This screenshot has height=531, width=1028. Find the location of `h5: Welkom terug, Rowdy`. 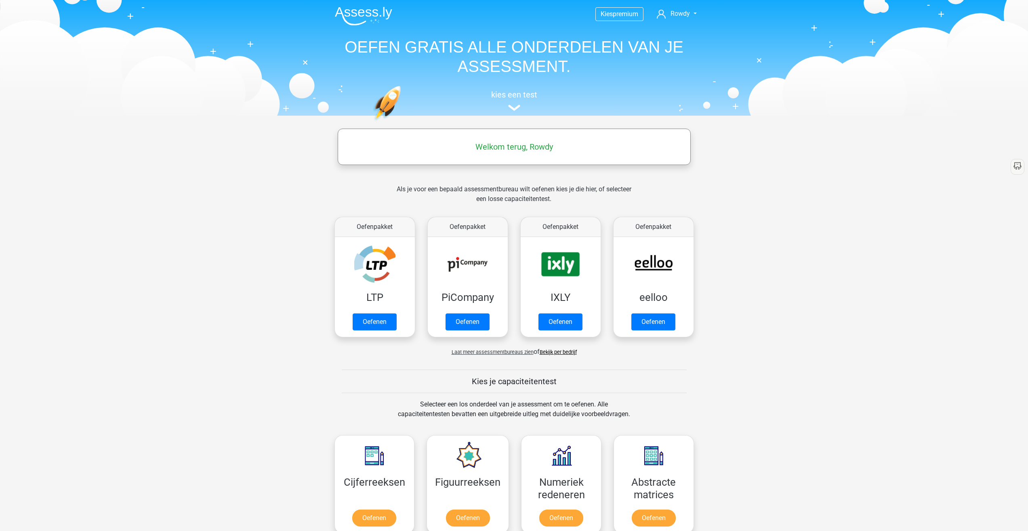

h5: Welkom terug, Rowdy is located at coordinates (514, 147).